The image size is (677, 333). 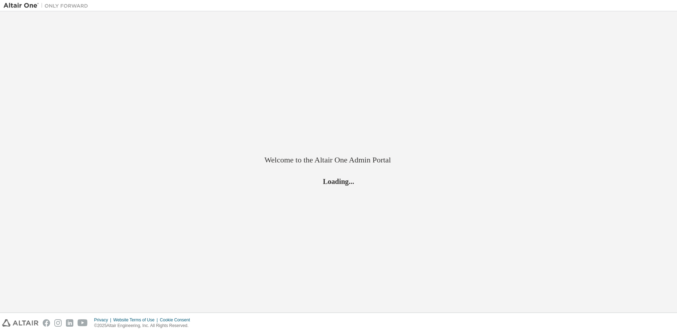 What do you see at coordinates (46, 323) in the screenshot?
I see `img: facebook.svg` at bounding box center [46, 323].